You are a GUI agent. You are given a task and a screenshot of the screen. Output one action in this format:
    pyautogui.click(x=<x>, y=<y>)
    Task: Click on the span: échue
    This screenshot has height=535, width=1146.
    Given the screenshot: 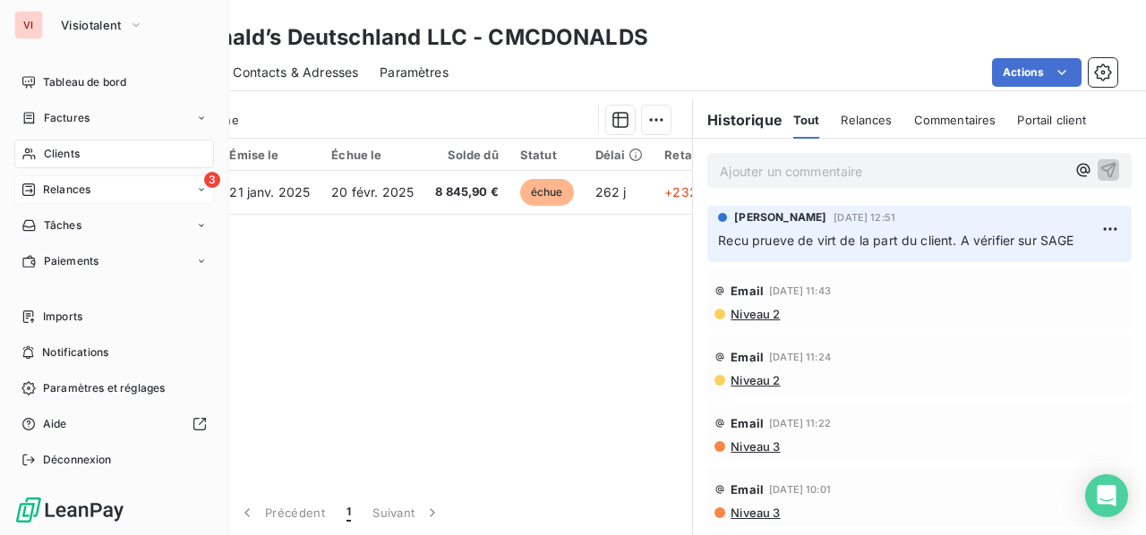 What is the action you would take?
    pyautogui.click(x=547, y=193)
    